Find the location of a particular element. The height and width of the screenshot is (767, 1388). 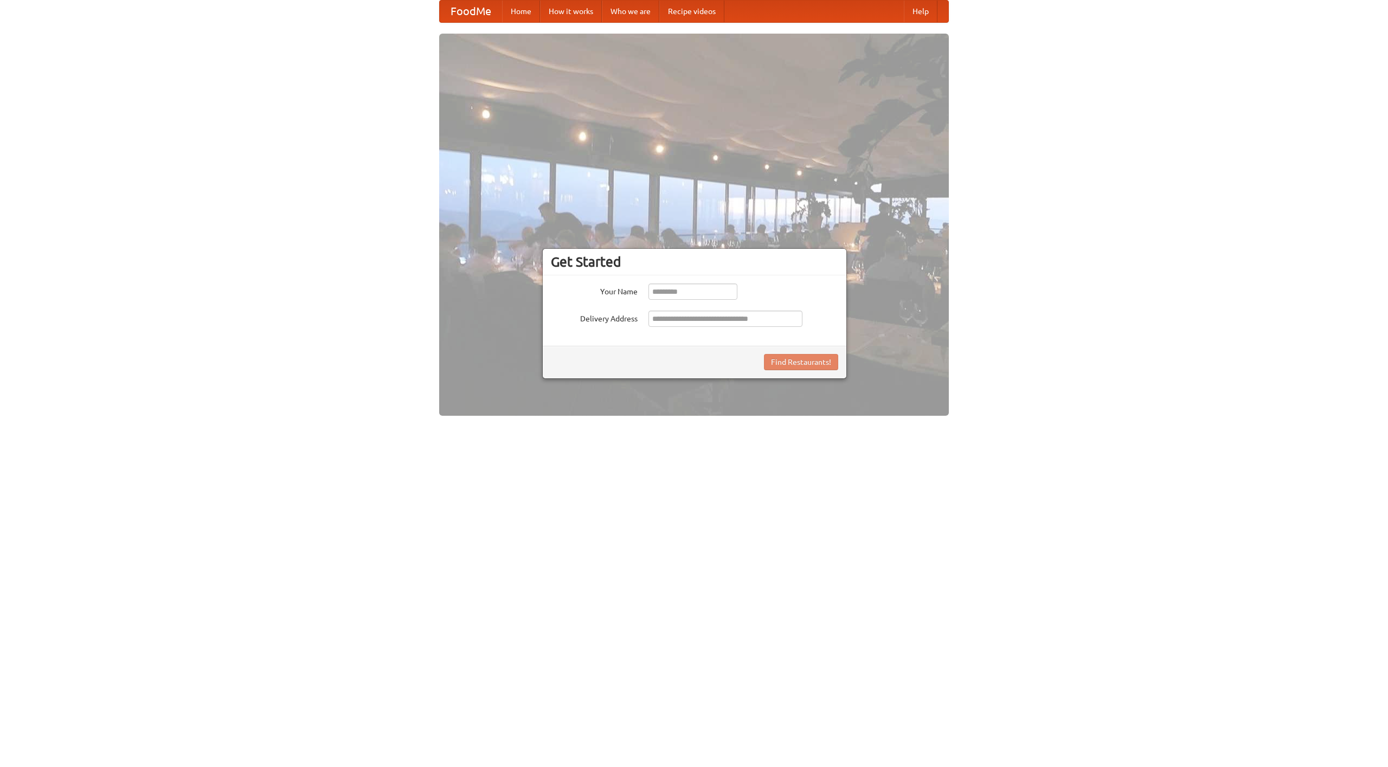

a: How it works is located at coordinates (571, 11).